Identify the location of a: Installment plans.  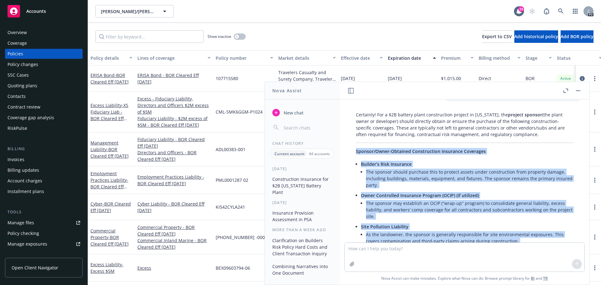
(44, 192).